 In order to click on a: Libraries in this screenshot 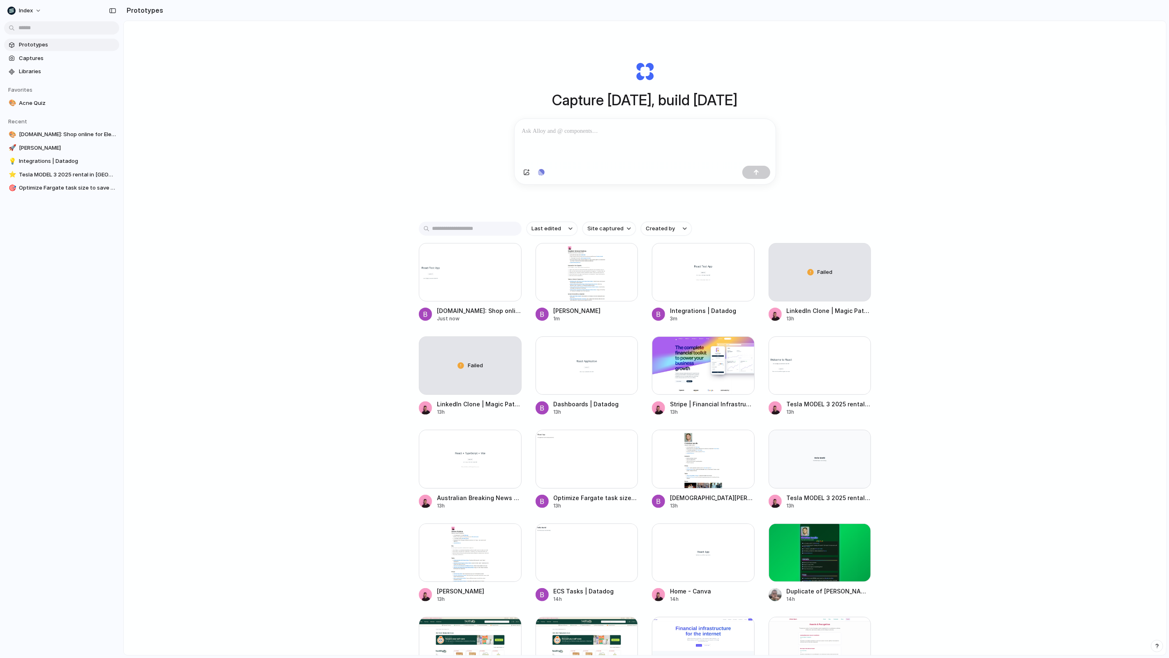, I will do `click(62, 72)`.